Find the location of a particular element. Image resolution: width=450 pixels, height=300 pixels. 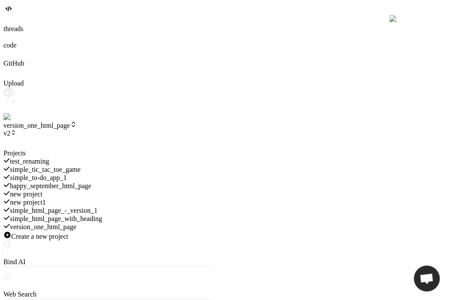

p: Bind AI is located at coordinates (107, 262).